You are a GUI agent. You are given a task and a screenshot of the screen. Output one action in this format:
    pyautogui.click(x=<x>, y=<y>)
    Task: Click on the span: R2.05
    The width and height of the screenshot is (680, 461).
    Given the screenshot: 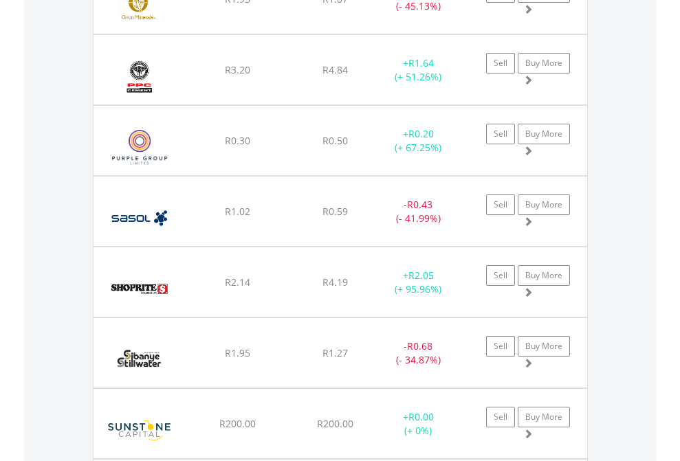 What is the action you would take?
    pyautogui.click(x=421, y=275)
    